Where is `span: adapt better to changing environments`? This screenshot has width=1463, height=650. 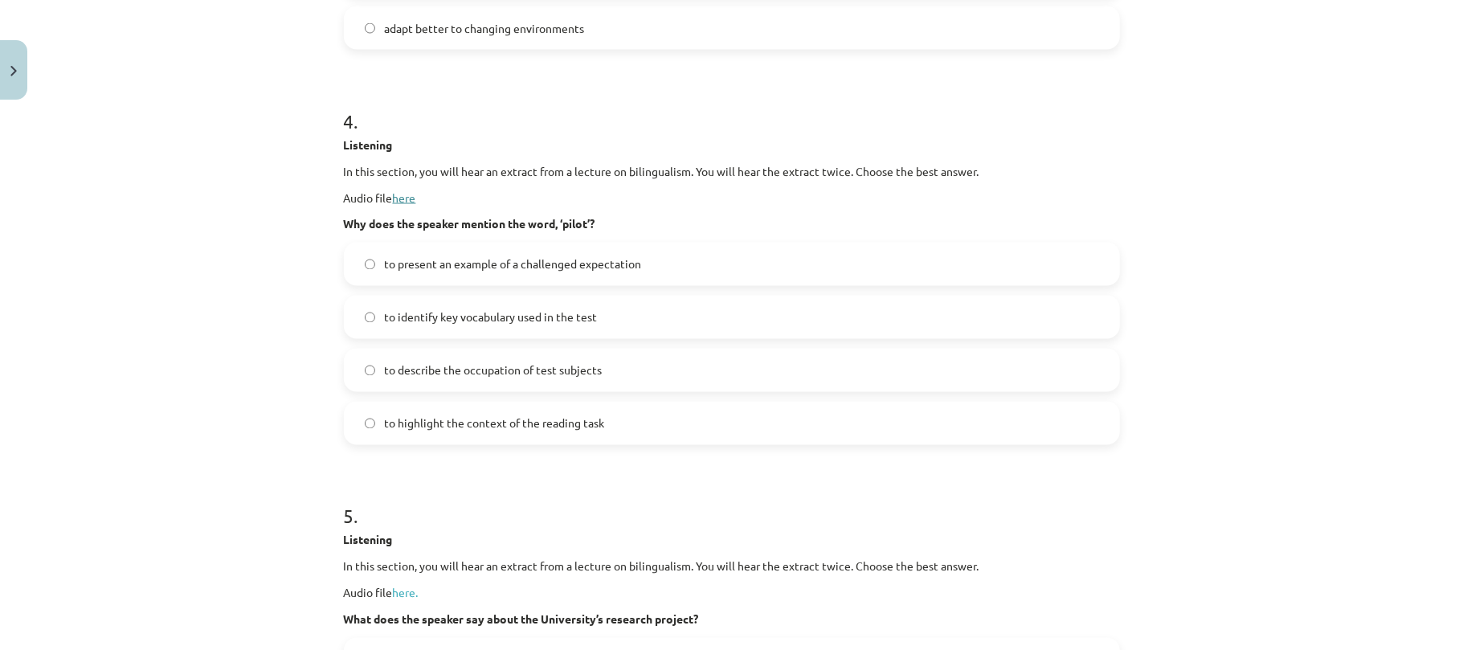
span: adapt better to changing environments is located at coordinates (484, 28).